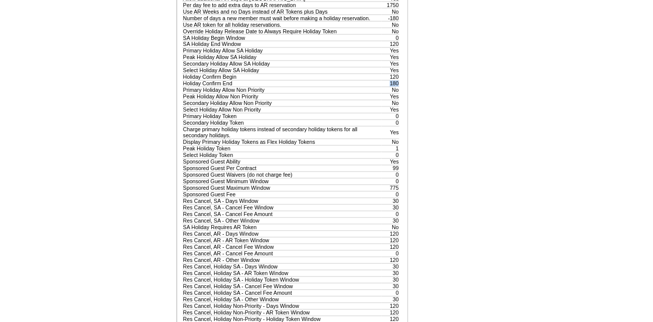 Image resolution: width=653 pixels, height=322 pixels. I want to click on td: Sponsored Guest Fee, so click(282, 194).